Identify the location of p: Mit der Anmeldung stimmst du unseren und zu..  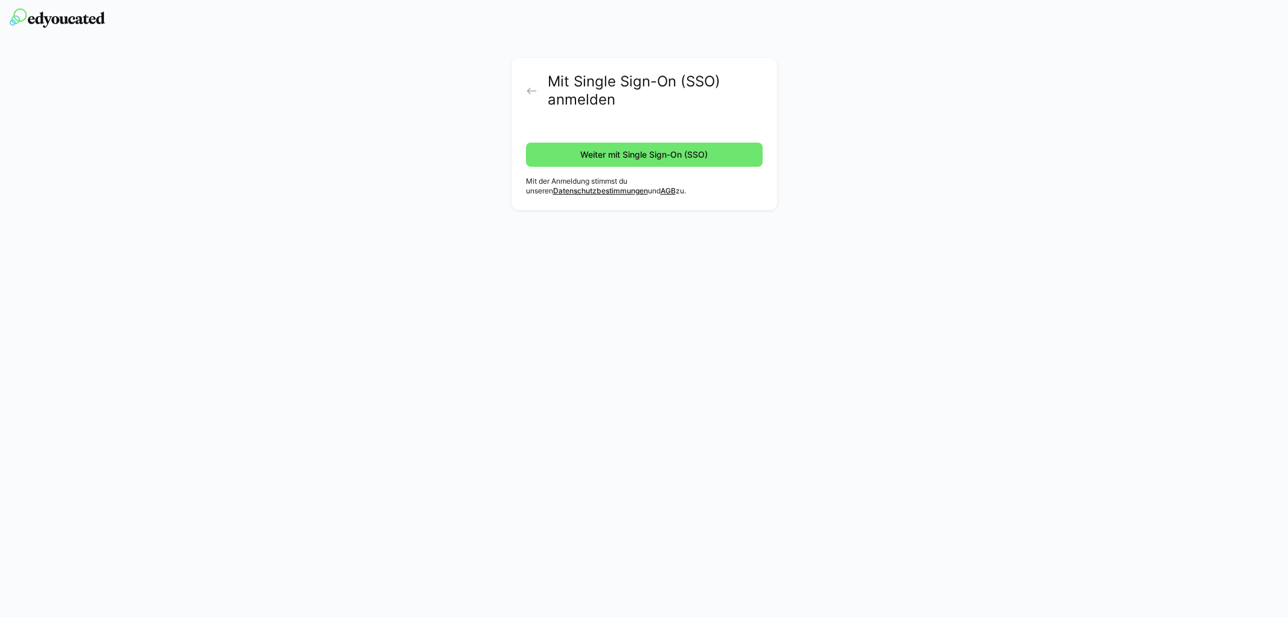
(644, 186).